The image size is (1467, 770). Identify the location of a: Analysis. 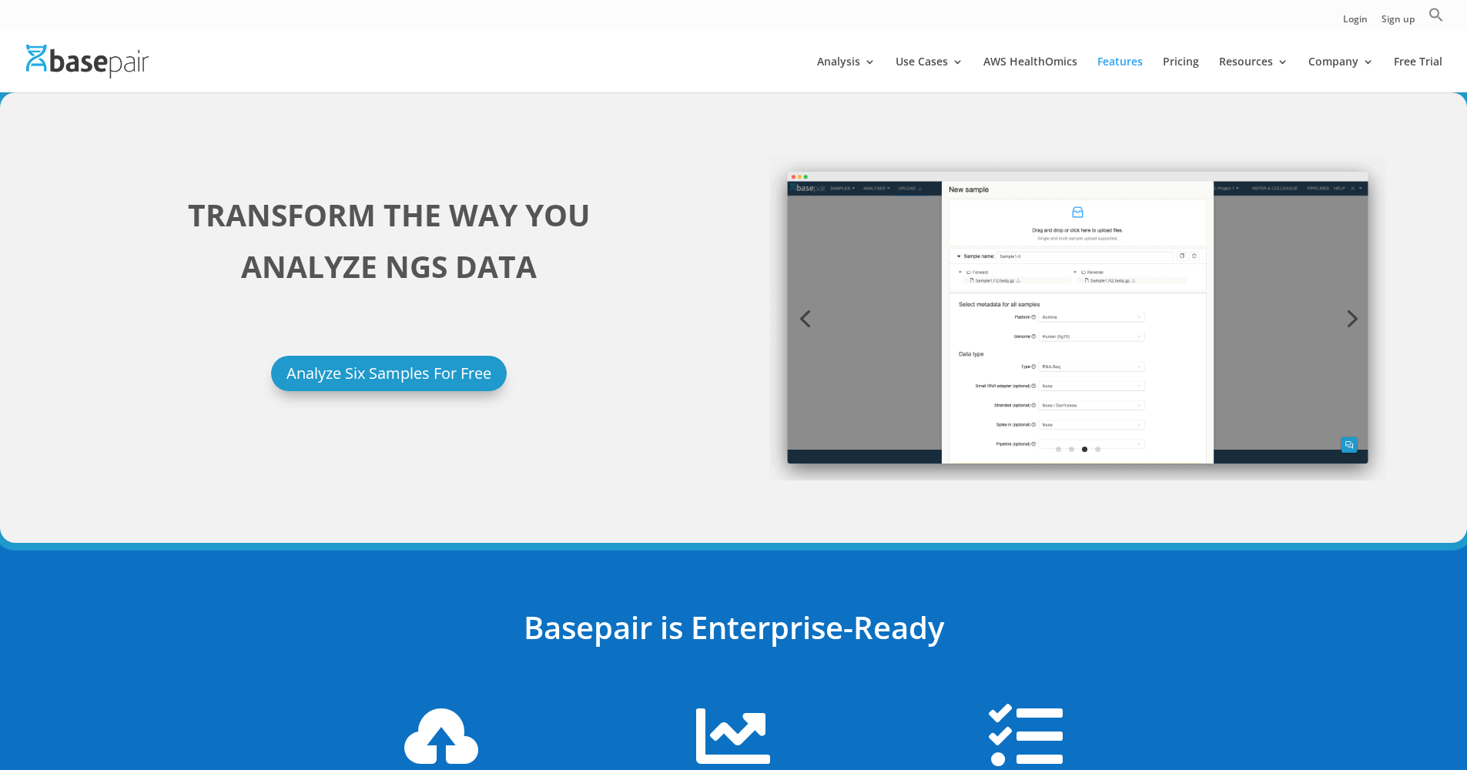
(846, 74).